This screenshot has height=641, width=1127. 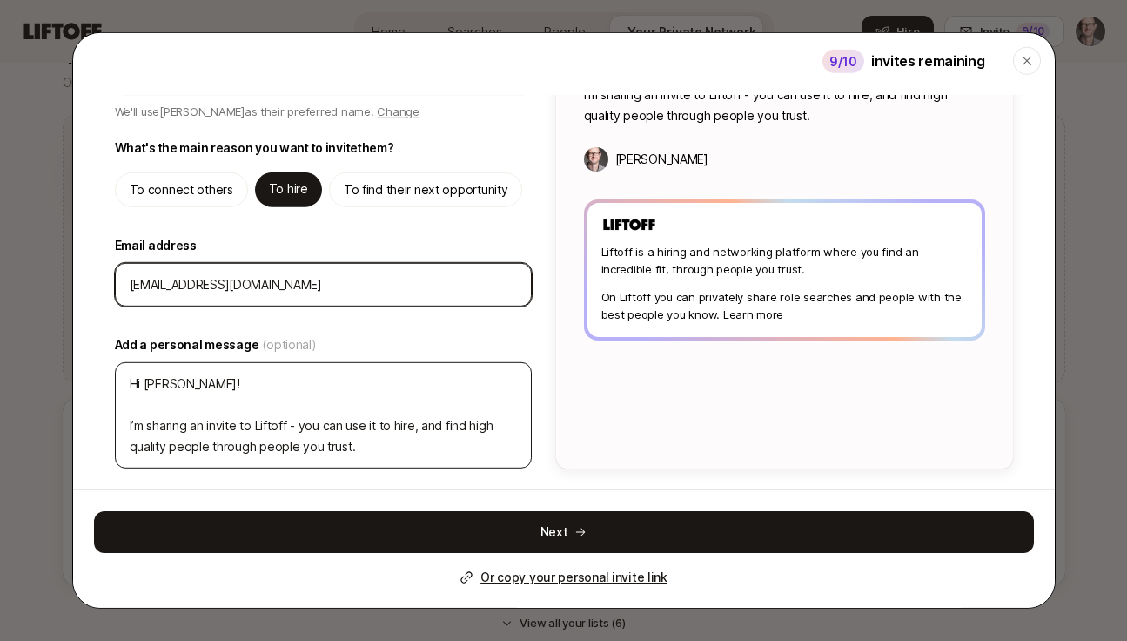 I want to click on img: Liftoff Logo, so click(x=629, y=224).